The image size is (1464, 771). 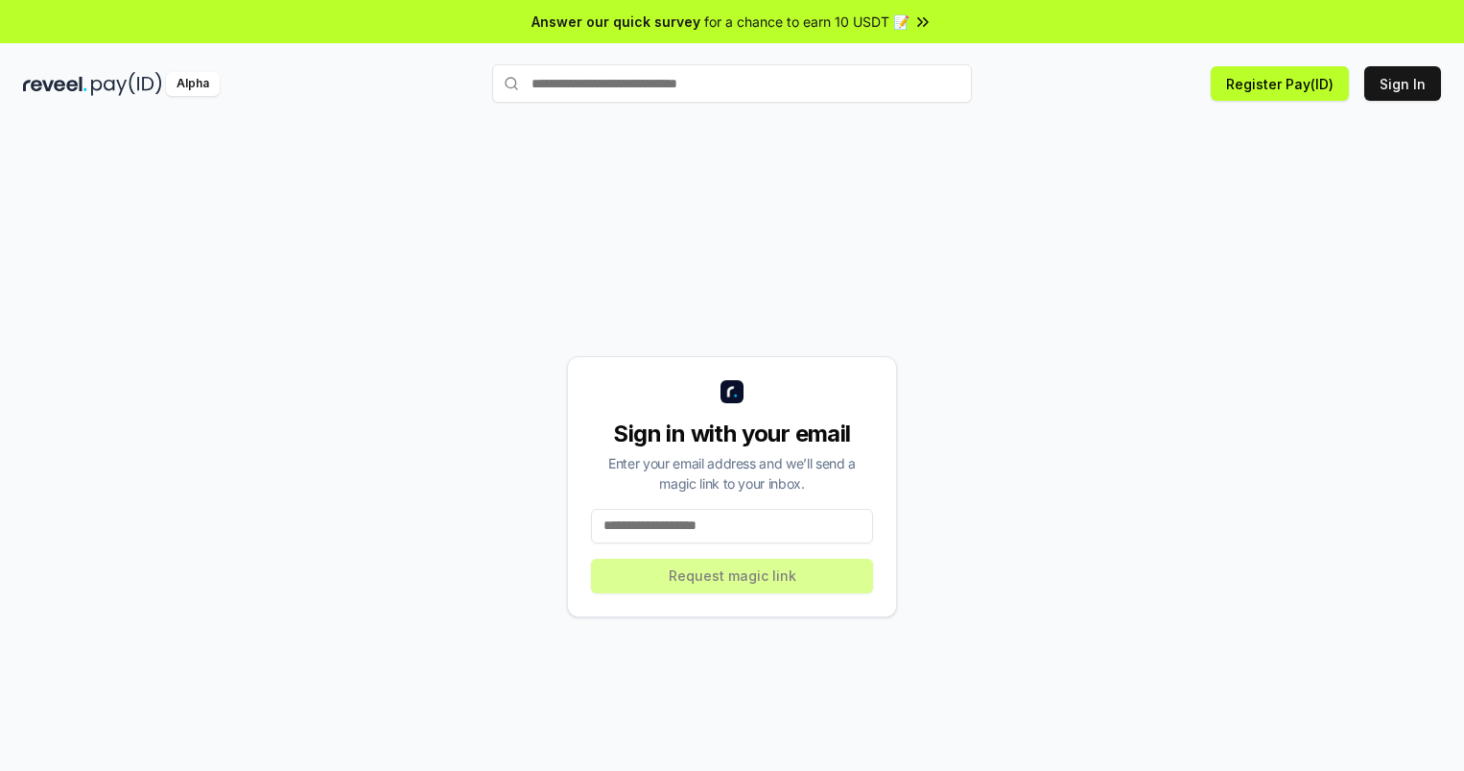 What do you see at coordinates (732, 392) in the screenshot?
I see `img: logo_small` at bounding box center [732, 392].